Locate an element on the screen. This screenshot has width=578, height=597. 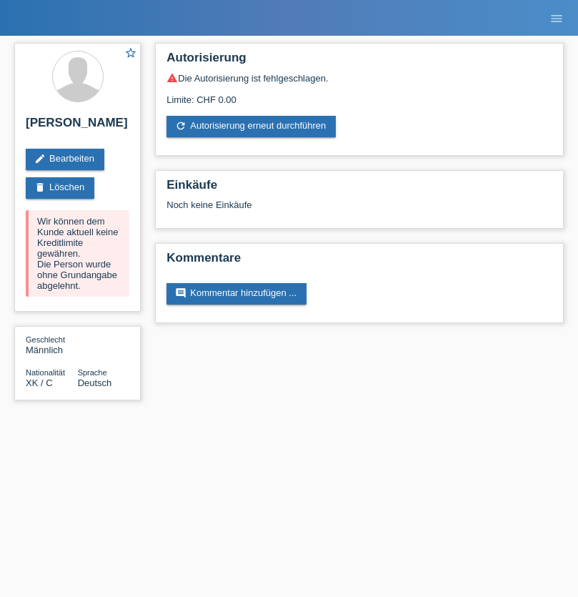
div: Limite: CHF 0.00 is located at coordinates (360, 94).